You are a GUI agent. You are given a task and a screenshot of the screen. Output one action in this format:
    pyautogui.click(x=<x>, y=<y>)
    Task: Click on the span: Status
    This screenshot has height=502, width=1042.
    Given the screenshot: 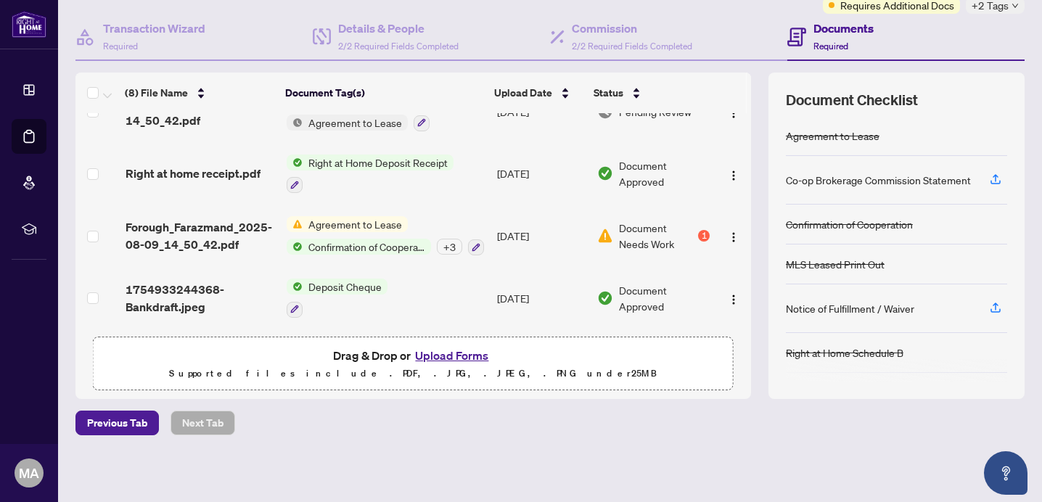 What is the action you would take?
    pyautogui.click(x=608, y=93)
    